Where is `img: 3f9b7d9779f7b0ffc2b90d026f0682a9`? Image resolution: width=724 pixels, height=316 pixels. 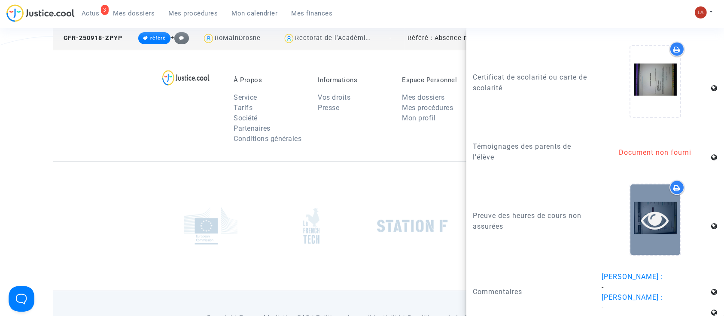 img: 3f9b7d9779f7b0ffc2b90d026f0682a9 is located at coordinates (701, 12).